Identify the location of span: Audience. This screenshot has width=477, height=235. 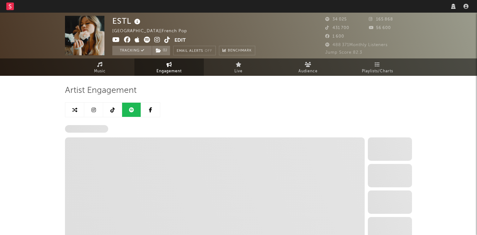
(308, 71).